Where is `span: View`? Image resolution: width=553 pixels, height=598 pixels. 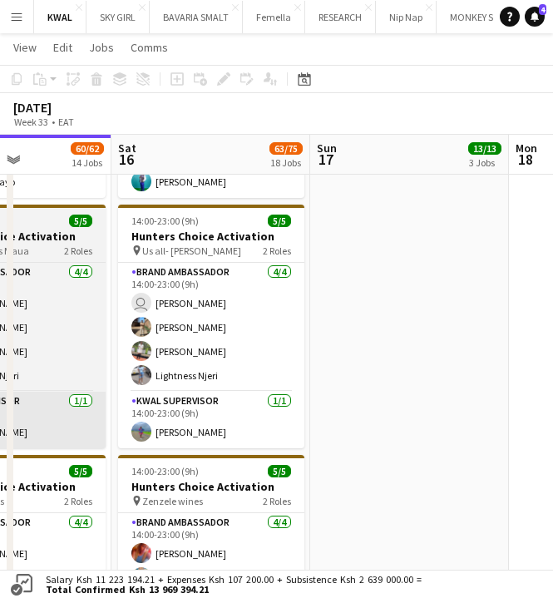 span: View is located at coordinates (25, 47).